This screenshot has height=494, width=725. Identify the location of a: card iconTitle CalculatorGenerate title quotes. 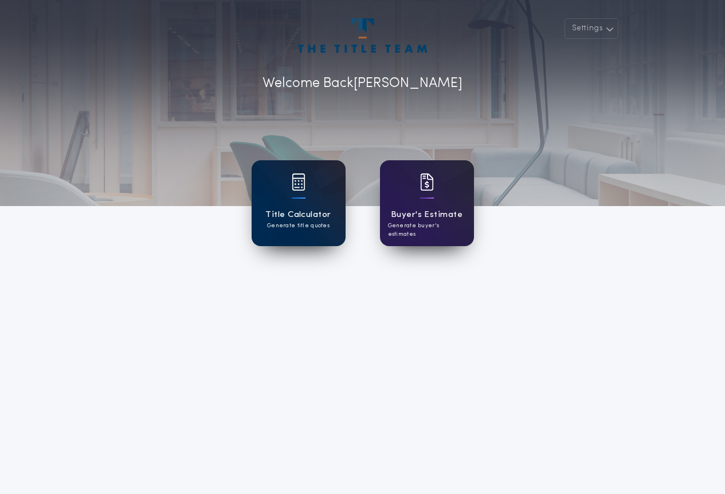
(298, 203).